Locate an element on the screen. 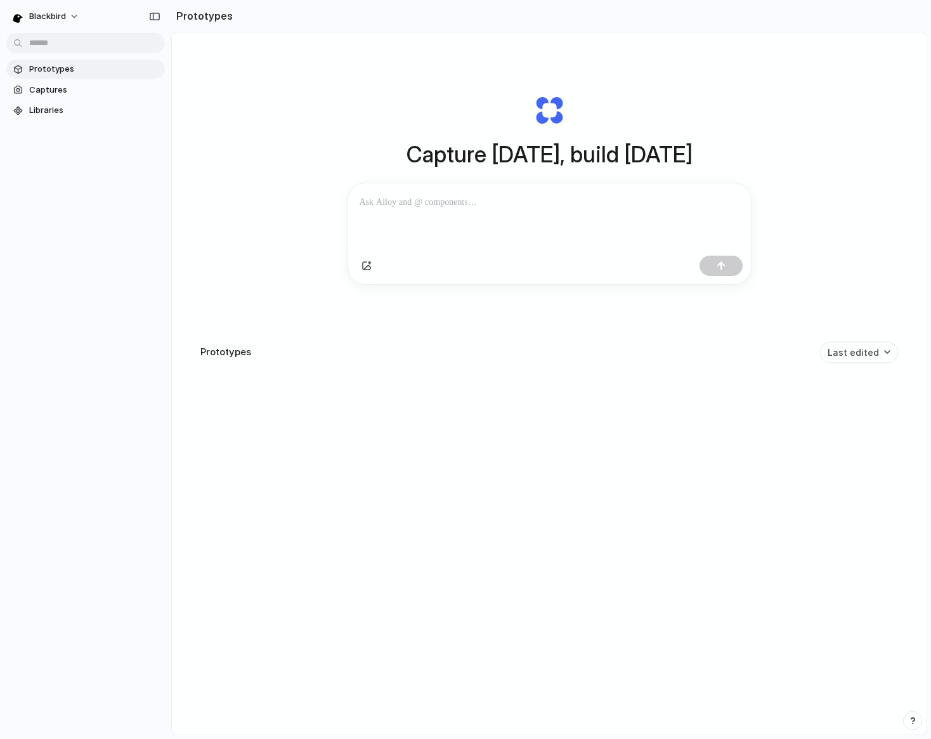  span: Captures is located at coordinates (94, 90).